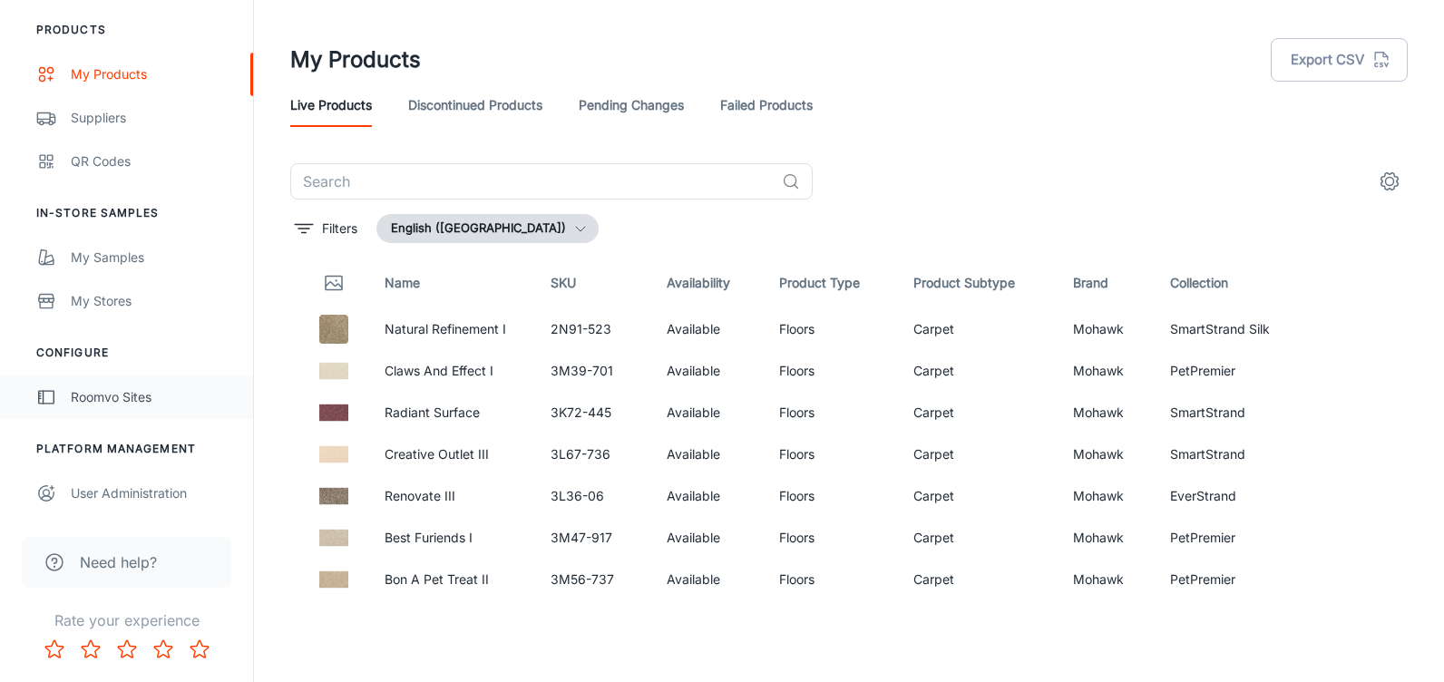 The image size is (1444, 682). What do you see at coordinates (428, 537) in the screenshot?
I see `a: Best Furiends I` at bounding box center [428, 537].